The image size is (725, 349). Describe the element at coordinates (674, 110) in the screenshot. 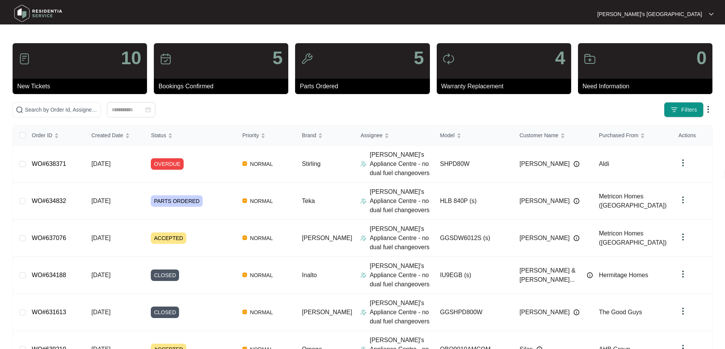

I see `img: filter icon` at that location.